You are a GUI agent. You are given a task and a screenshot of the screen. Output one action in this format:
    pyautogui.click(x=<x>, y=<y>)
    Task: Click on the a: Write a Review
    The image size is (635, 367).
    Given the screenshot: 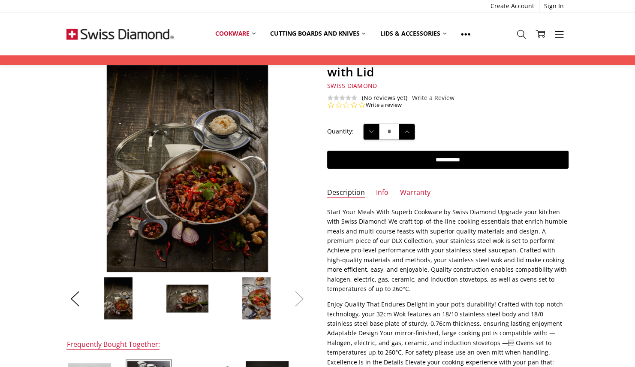 What is the action you would take?
    pyautogui.click(x=433, y=98)
    